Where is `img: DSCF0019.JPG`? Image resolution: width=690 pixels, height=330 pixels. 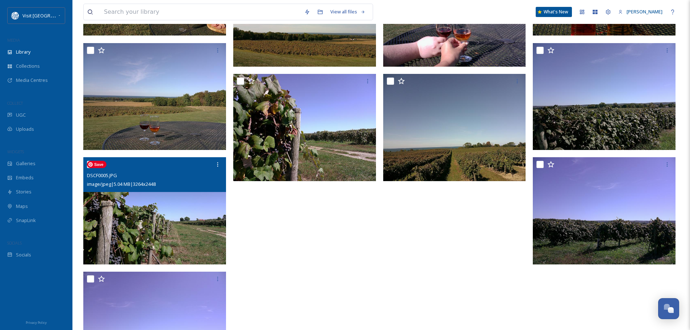 img: DSCF0019.JPG is located at coordinates (604, 97).